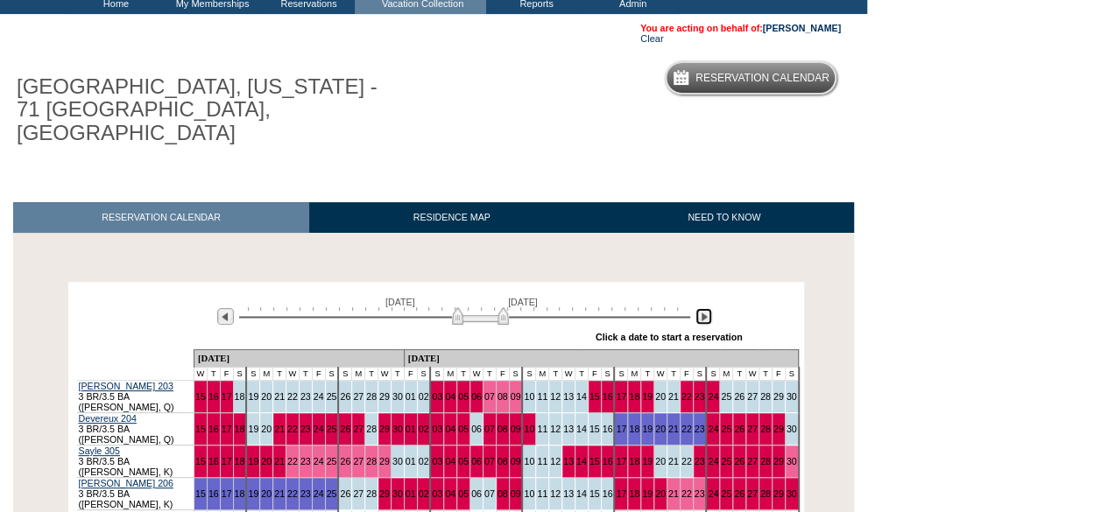 The image size is (1108, 512). I want to click on span: You are acting on behalf of:, so click(740, 28).